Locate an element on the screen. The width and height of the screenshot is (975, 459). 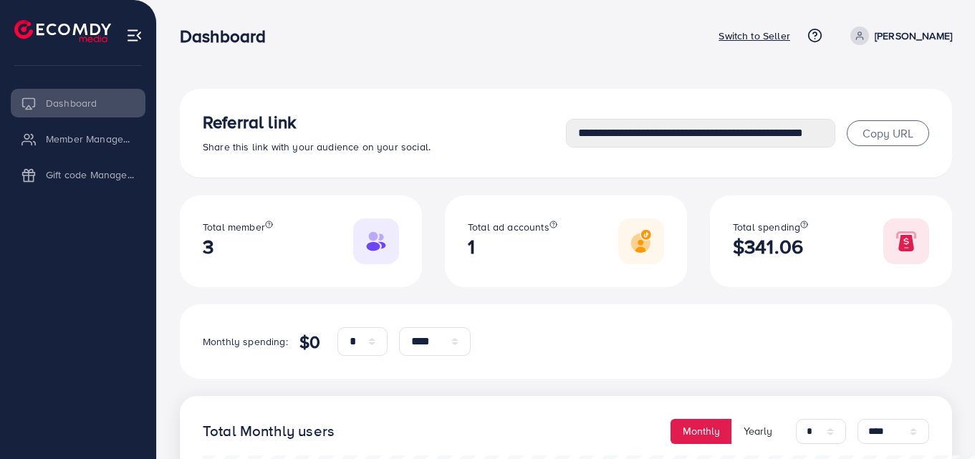
span: Total member is located at coordinates (234, 227).